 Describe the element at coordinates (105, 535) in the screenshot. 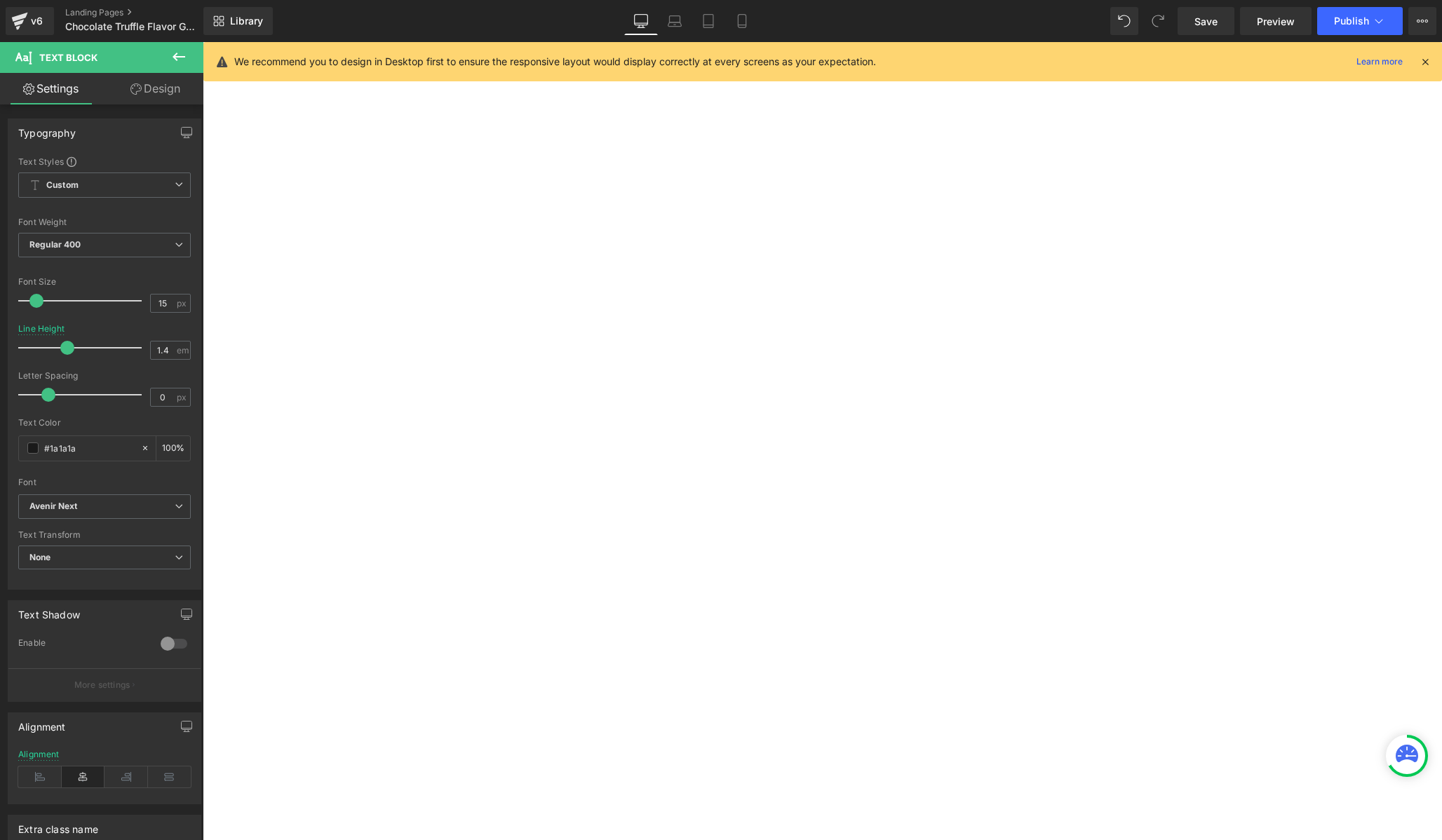

I see `div: Text Transform` at that location.